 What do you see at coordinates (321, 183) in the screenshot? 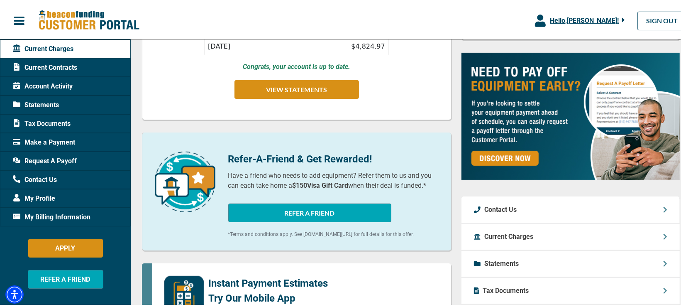
I see `b: $150 Visa Gift Card` at bounding box center [321, 183].